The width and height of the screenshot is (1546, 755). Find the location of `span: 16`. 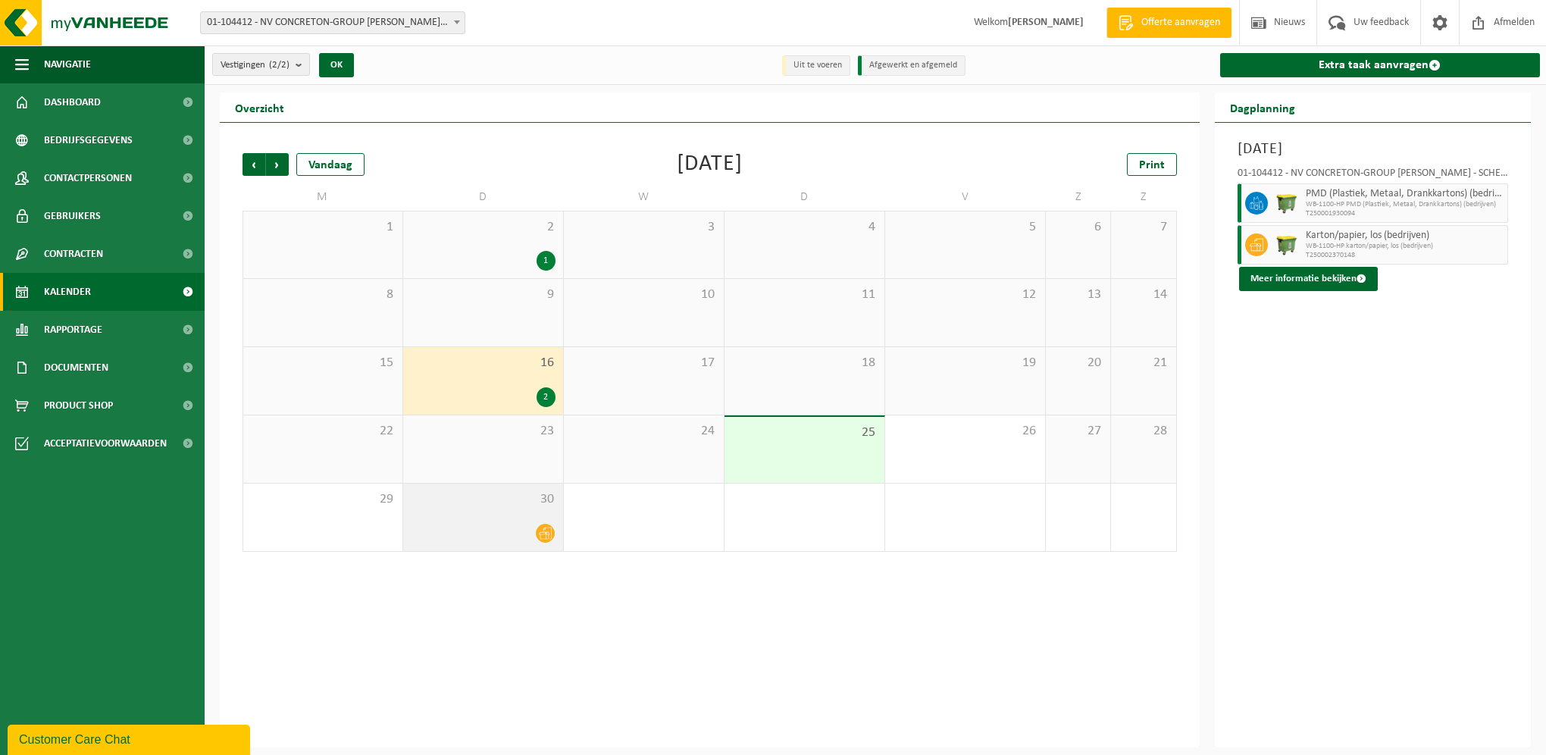

span: 16 is located at coordinates (483, 363).